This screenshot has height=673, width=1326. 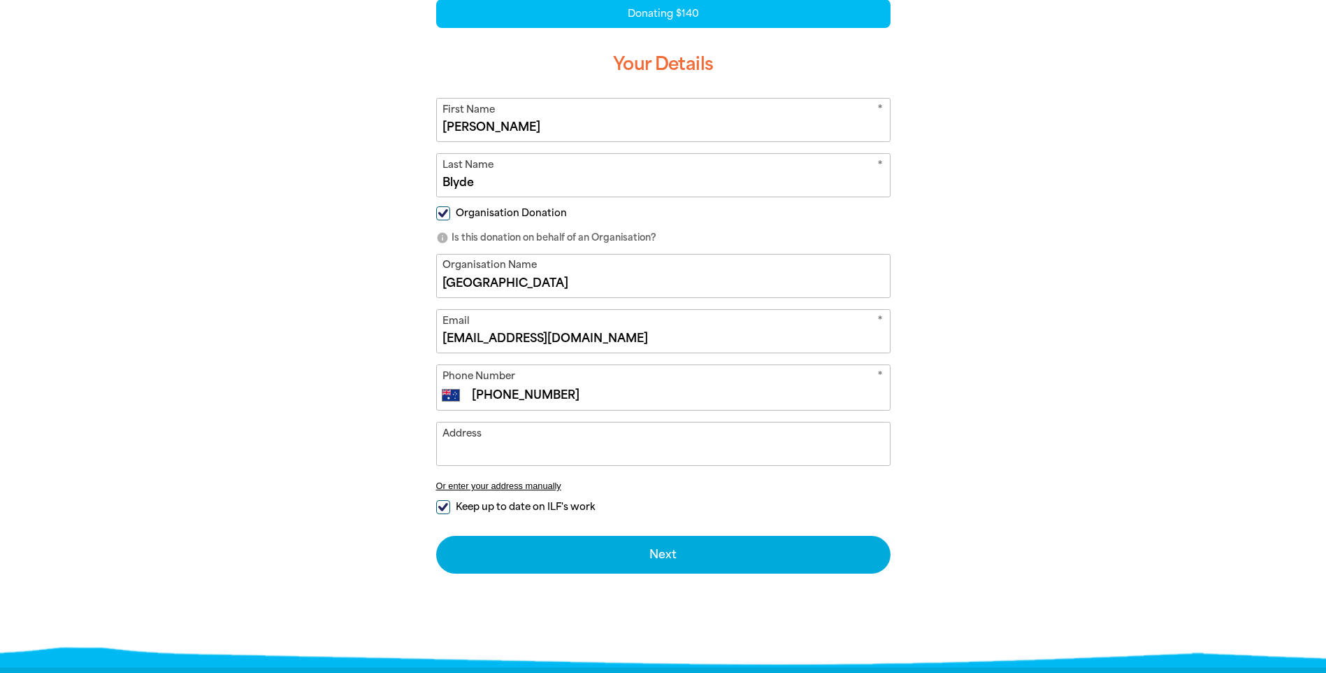 What do you see at coordinates (511, 213) in the screenshot?
I see `span: Organisation Donation` at bounding box center [511, 213].